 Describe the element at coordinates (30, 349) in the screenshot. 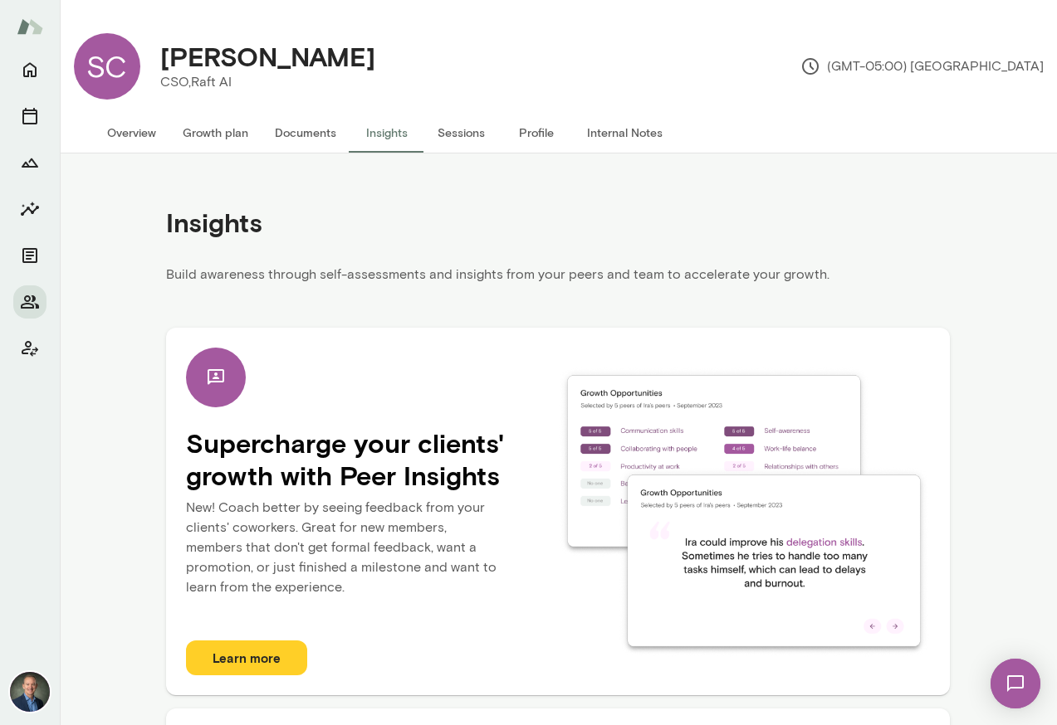

I see `button: Client app` at that location.